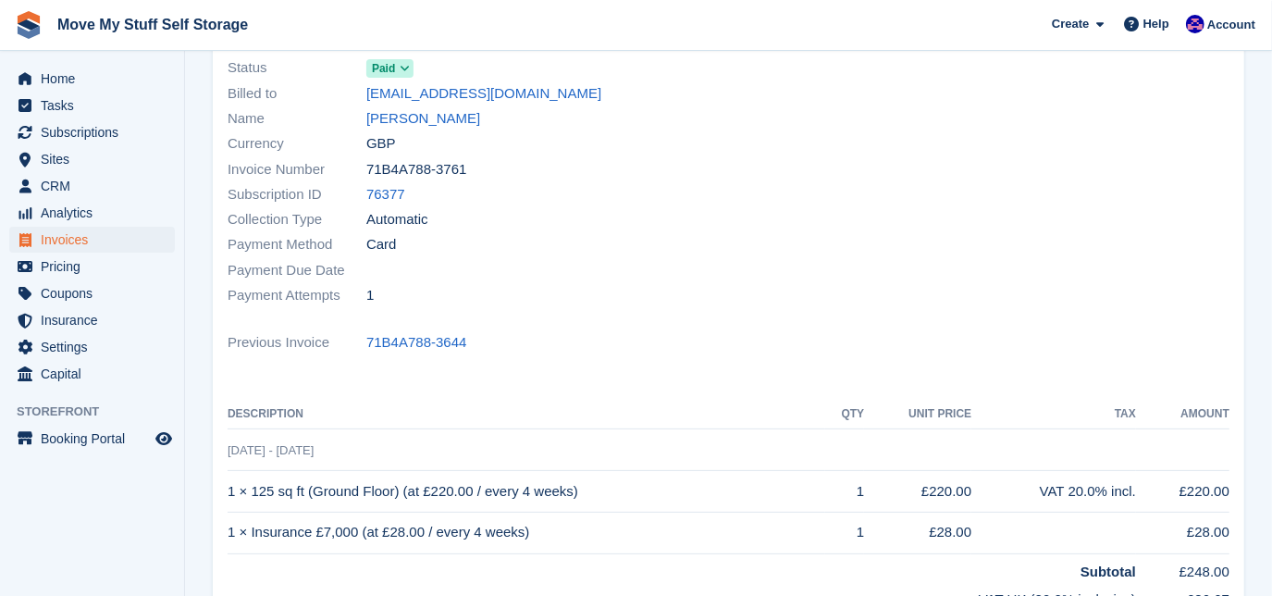 This screenshot has height=596, width=1272. Describe the element at coordinates (297, 342) in the screenshot. I see `span: Previous Invoice` at that location.